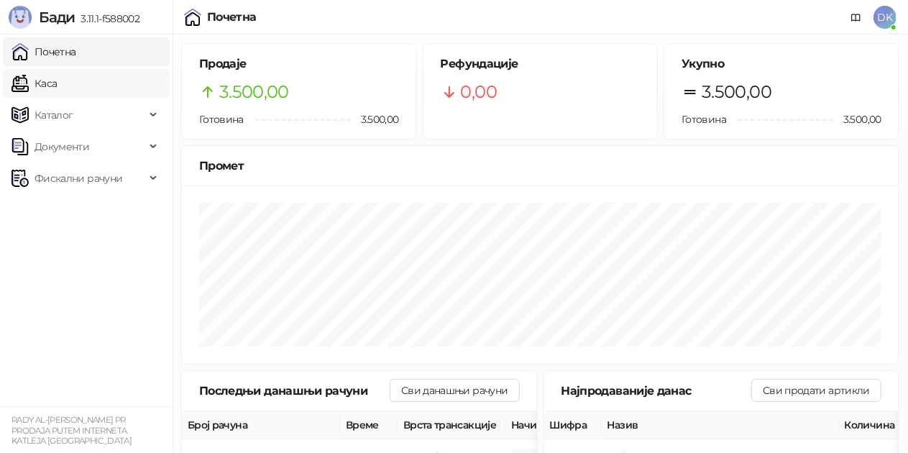  I want to click on span: Фискални рачуни, so click(78, 178).